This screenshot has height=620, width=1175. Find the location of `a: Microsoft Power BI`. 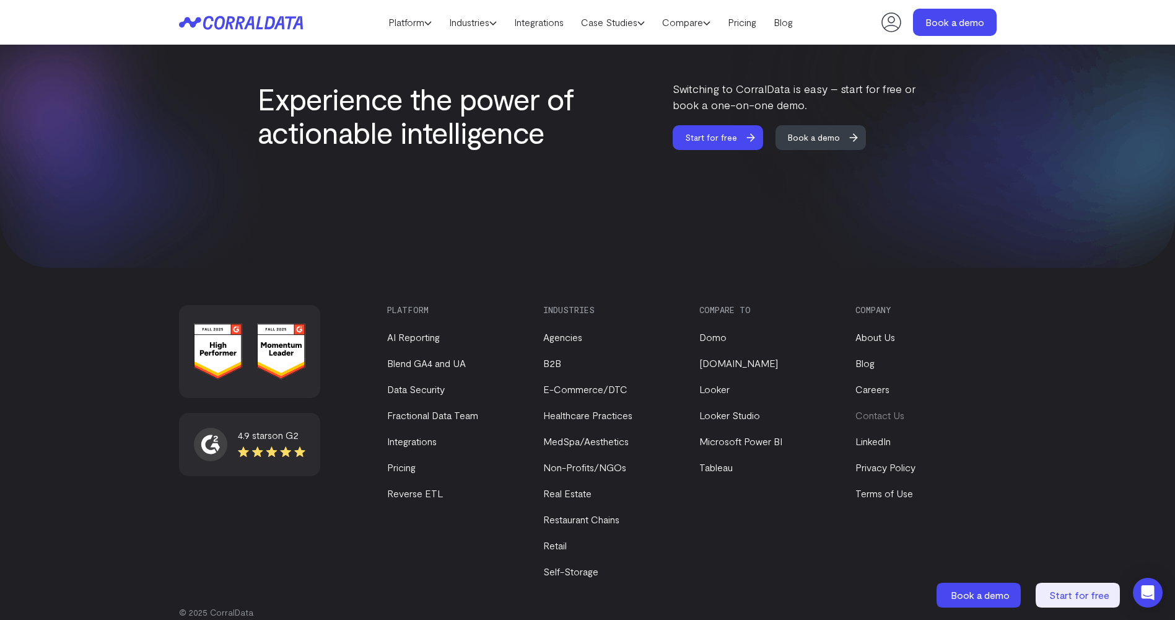

a: Microsoft Power BI is located at coordinates (741, 441).